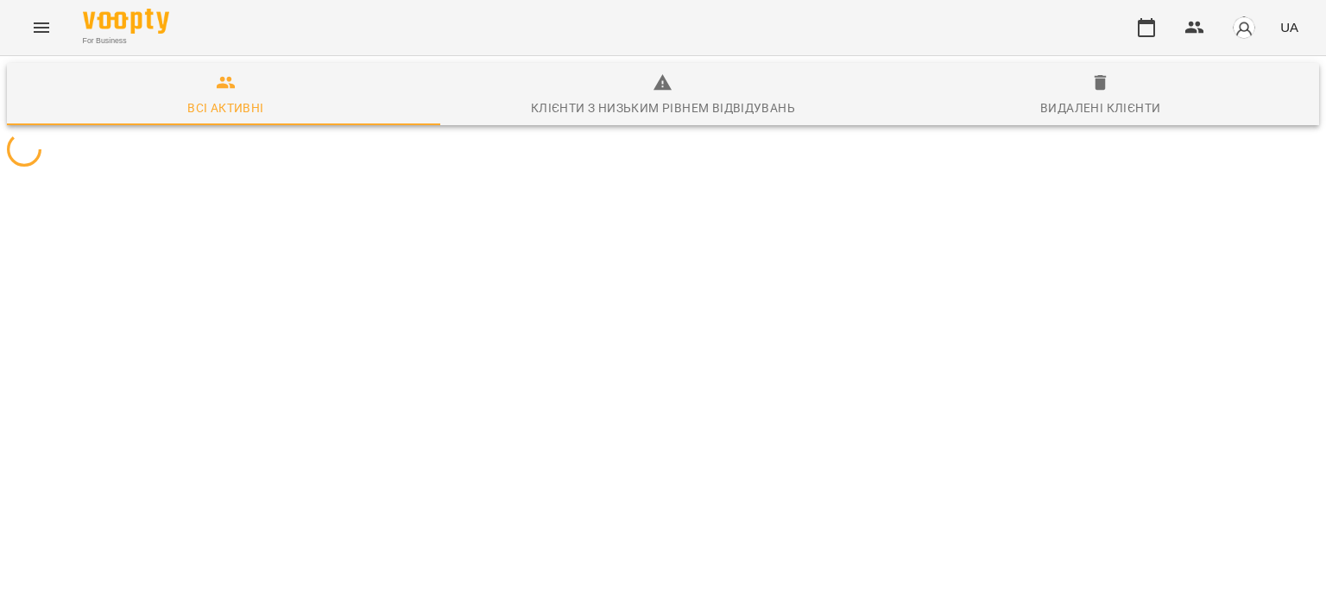  I want to click on img: Voopty Logo, so click(126, 21).